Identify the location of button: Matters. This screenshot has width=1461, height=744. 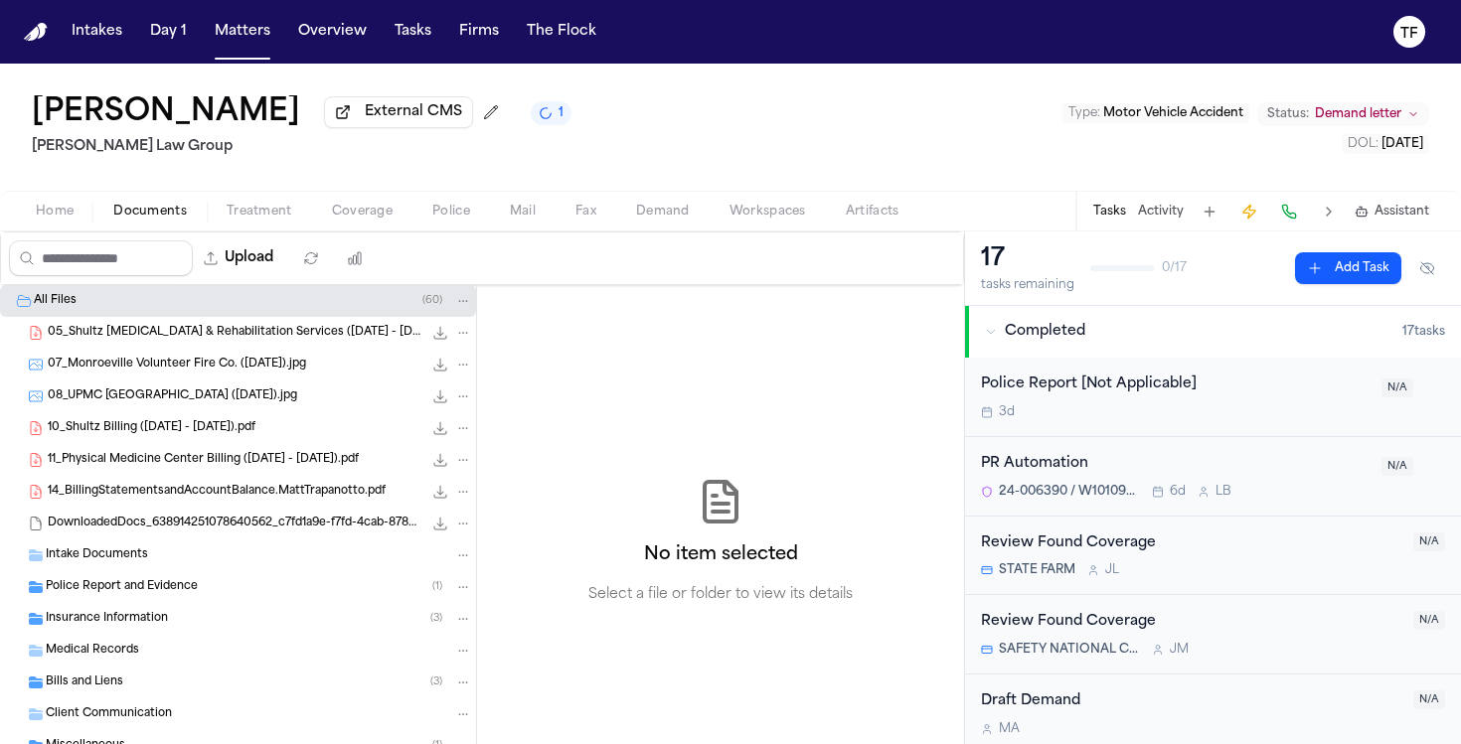
(242, 32).